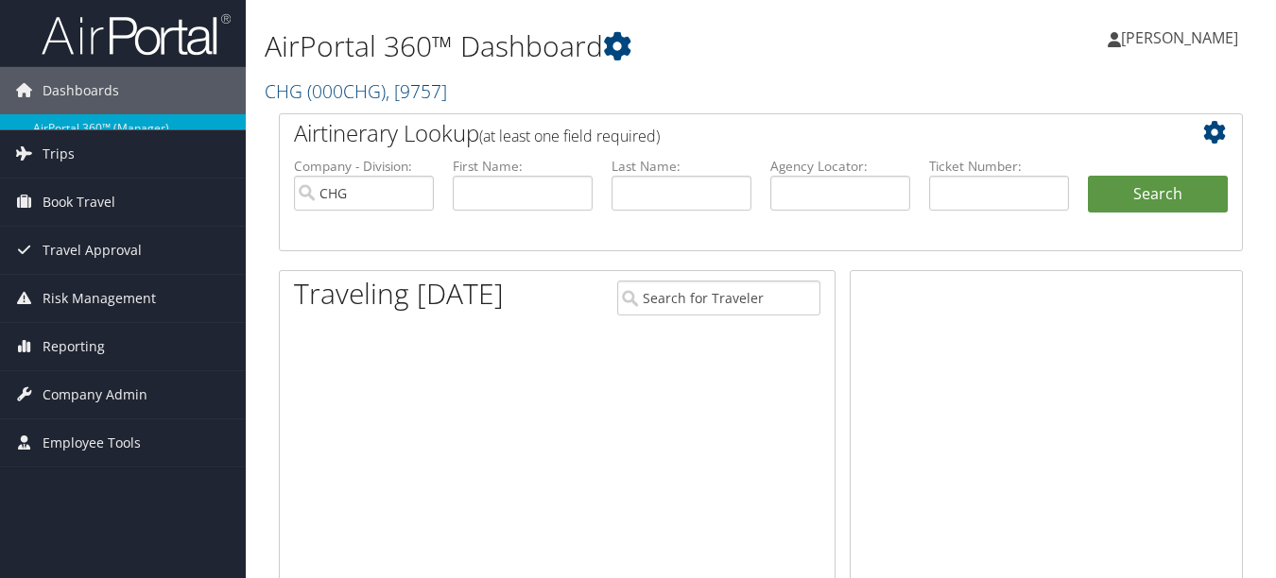 The height and width of the screenshot is (578, 1276). I want to click on img: airportal-logo.png, so click(136, 34).